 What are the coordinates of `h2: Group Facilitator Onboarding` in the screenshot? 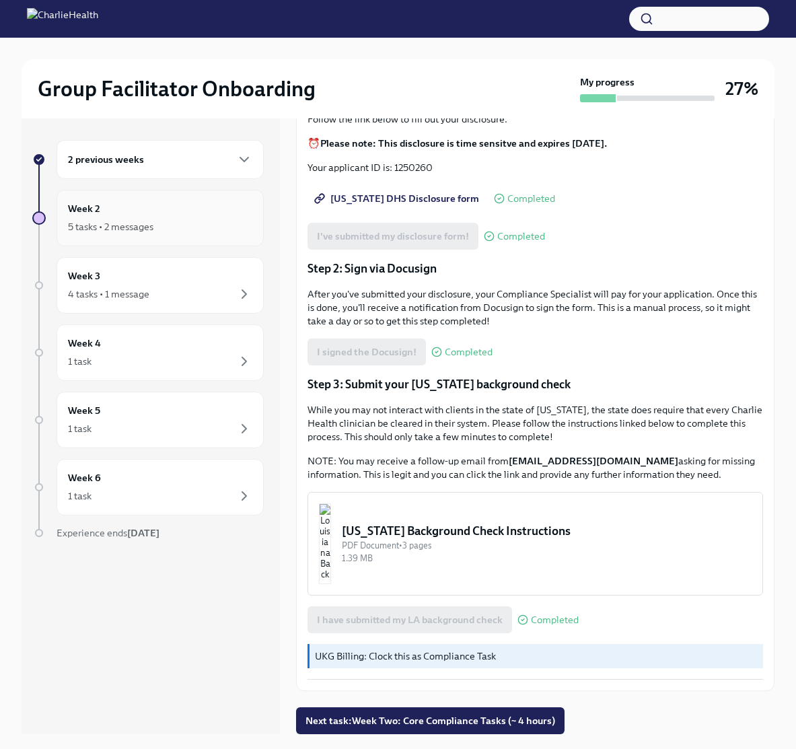 It's located at (176, 89).